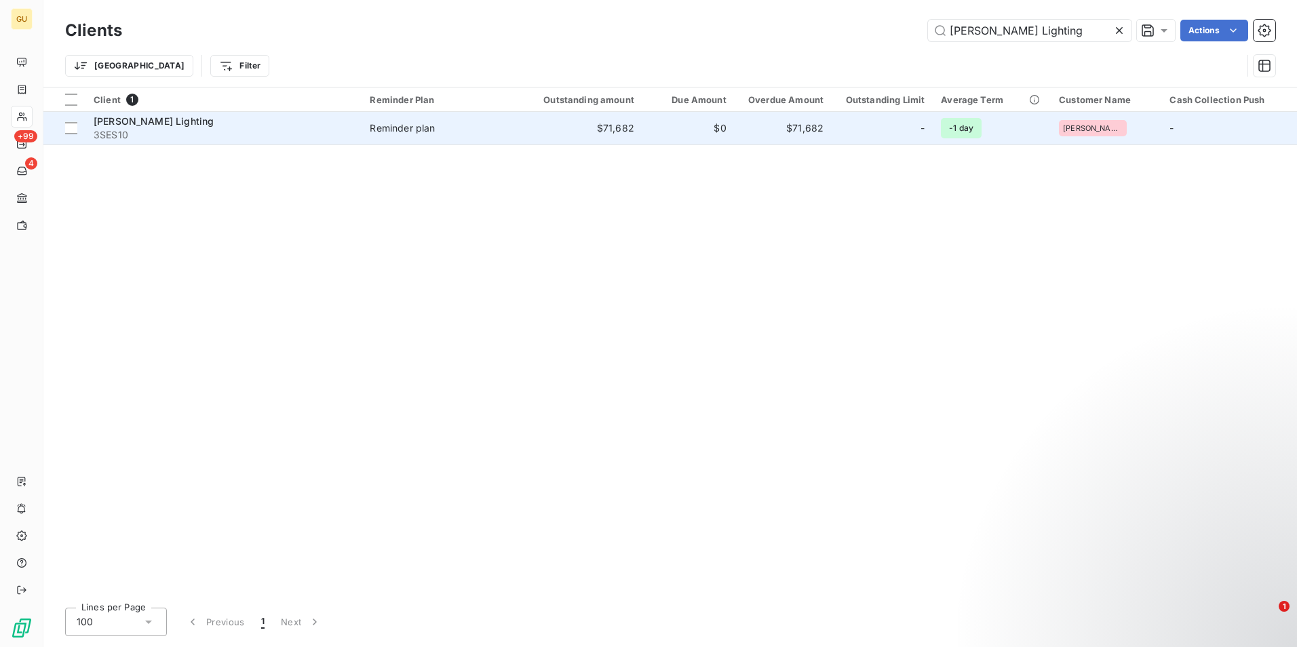 Image resolution: width=1297 pixels, height=647 pixels. I want to click on div: Customer Name, so click(1106, 100).